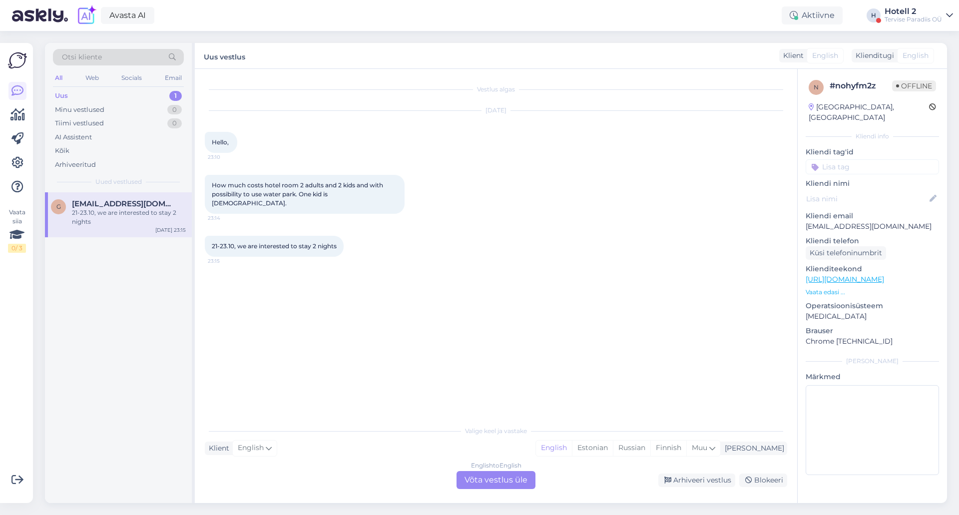  What do you see at coordinates (58, 206) in the screenshot?
I see `span: g` at bounding box center [58, 206].